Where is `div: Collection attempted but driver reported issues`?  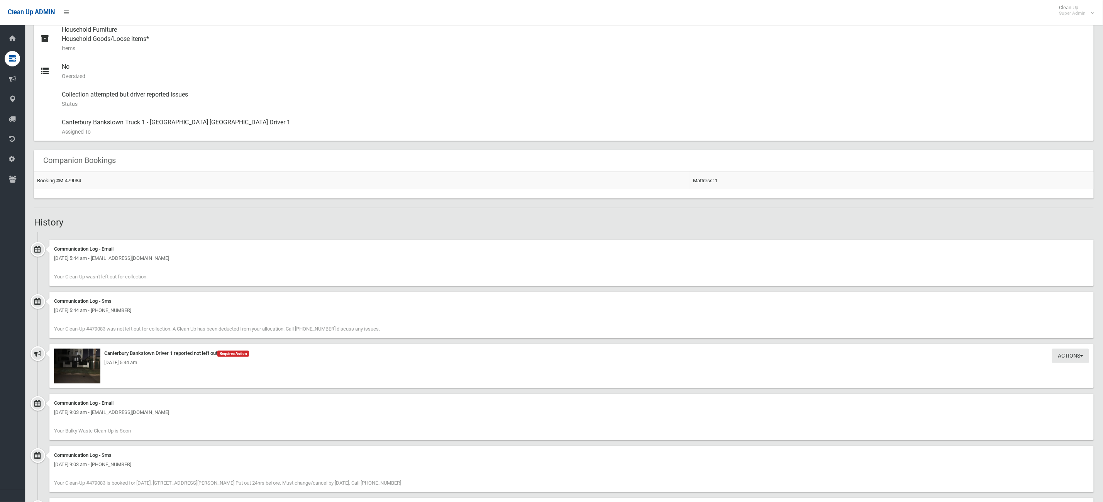 div: Collection attempted but driver reported issues is located at coordinates (574, 99).